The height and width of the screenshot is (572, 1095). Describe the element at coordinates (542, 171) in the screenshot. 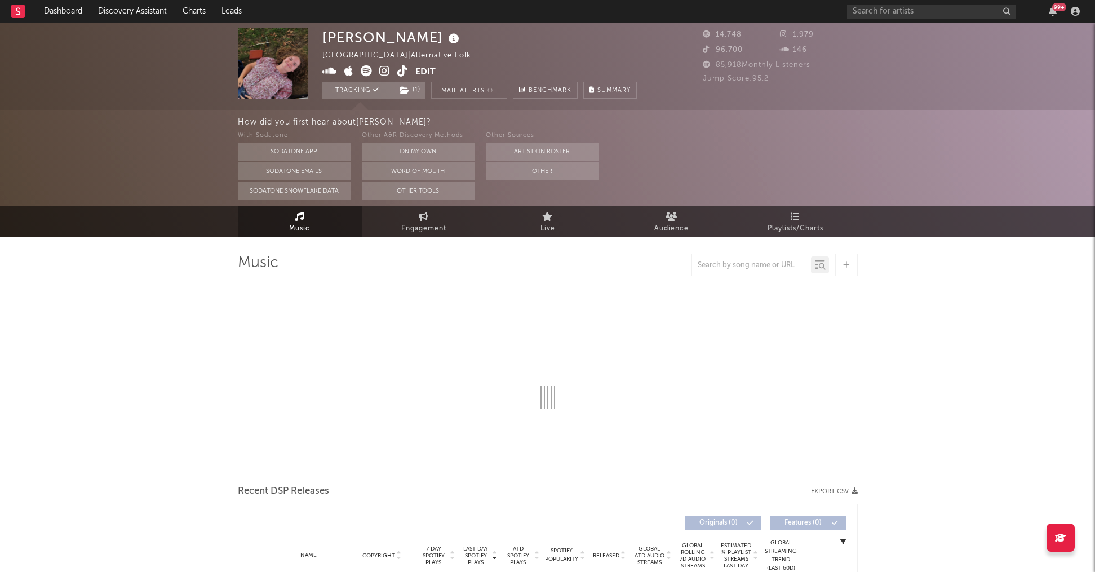

I see `button: Other` at that location.